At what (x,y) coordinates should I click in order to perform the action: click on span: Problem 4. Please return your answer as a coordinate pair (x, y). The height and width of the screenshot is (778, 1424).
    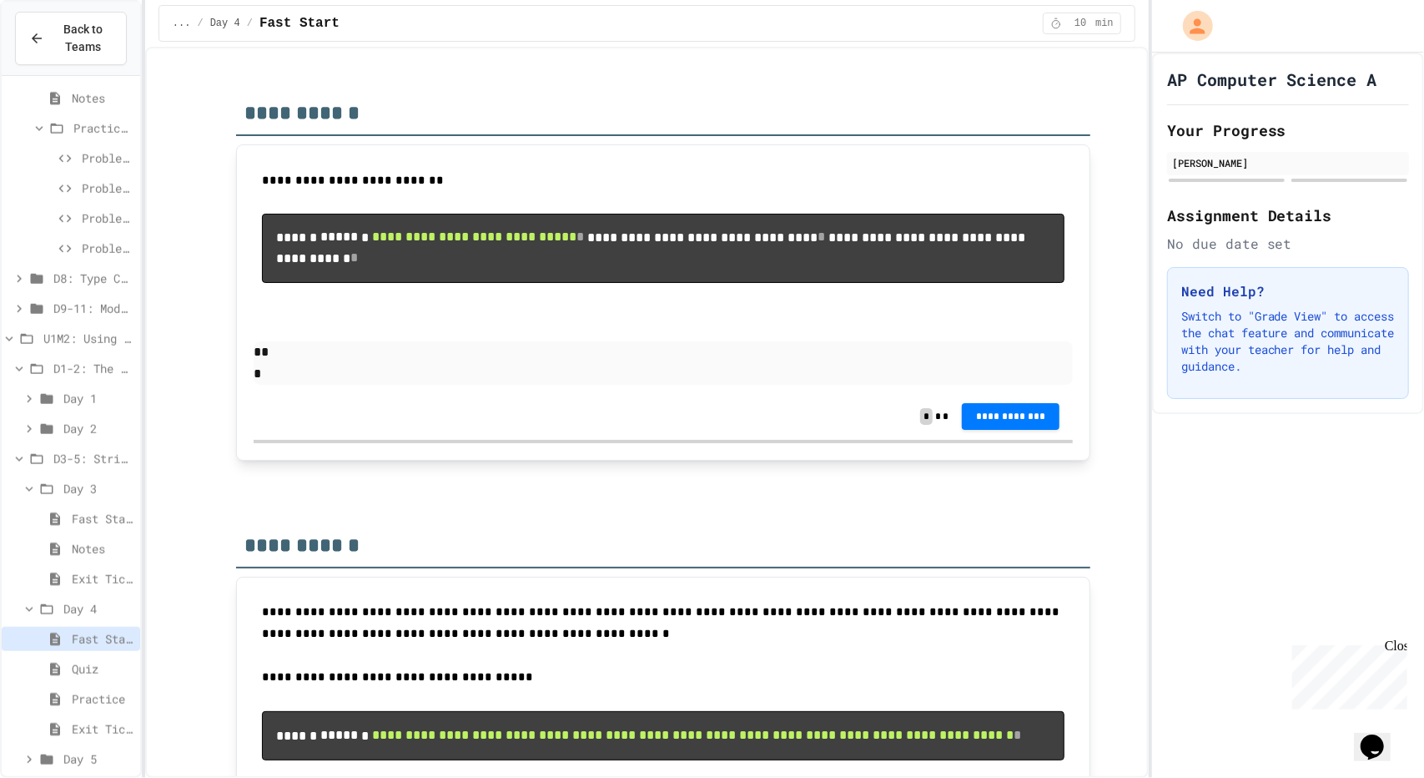
    Looking at the image, I should click on (108, 248).